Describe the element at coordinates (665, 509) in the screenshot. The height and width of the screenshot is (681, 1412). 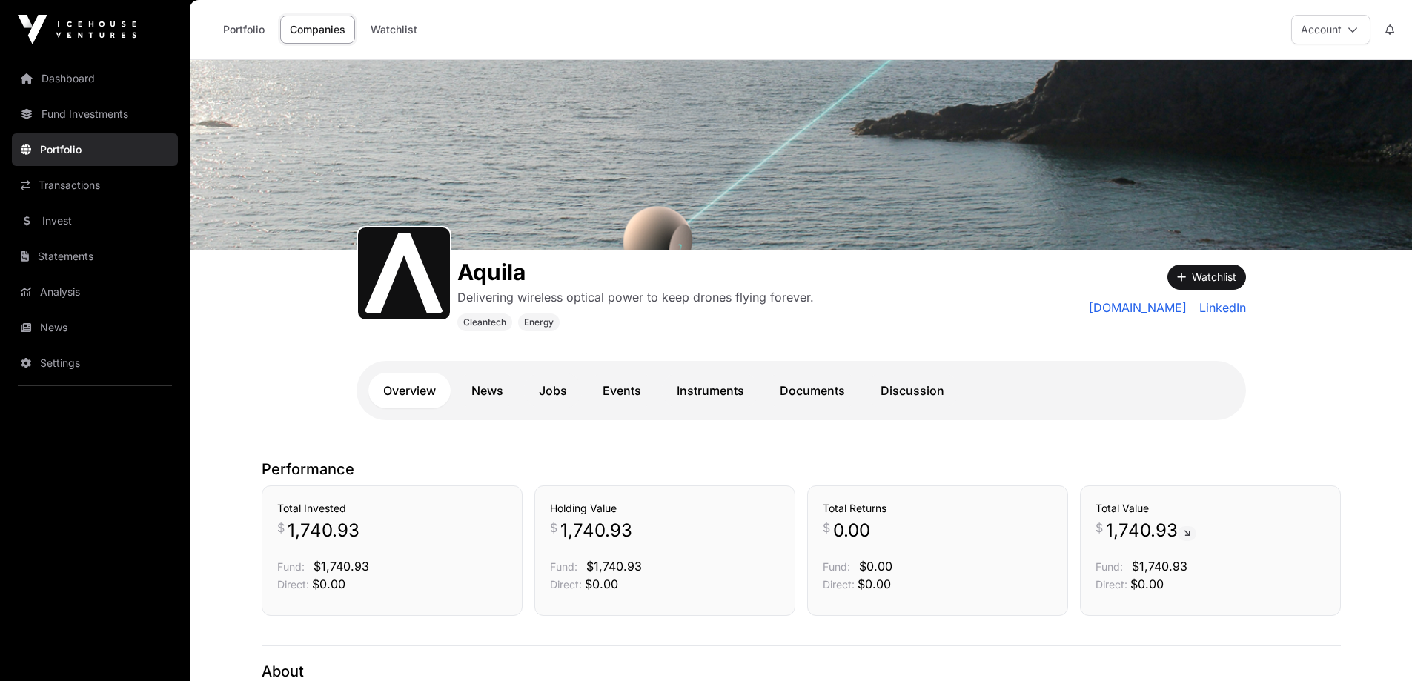
I see `h3: Holding Value` at that location.